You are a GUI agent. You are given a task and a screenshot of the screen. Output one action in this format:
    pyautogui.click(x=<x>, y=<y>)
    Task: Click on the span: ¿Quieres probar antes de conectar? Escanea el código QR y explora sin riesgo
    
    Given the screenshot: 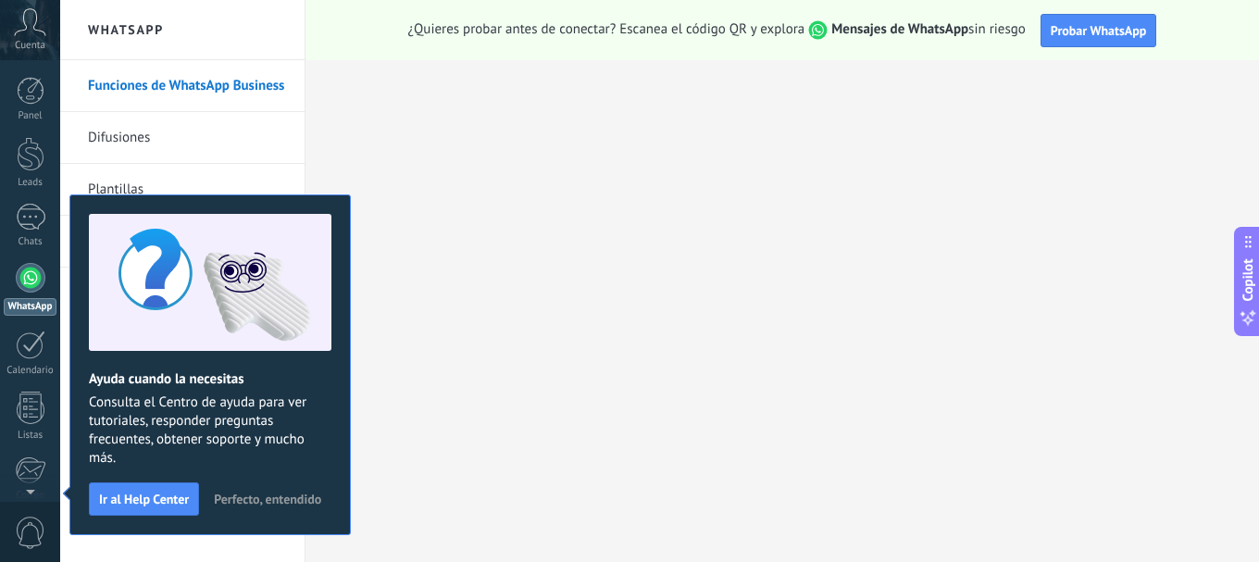 What is the action you would take?
    pyautogui.click(x=716, y=30)
    